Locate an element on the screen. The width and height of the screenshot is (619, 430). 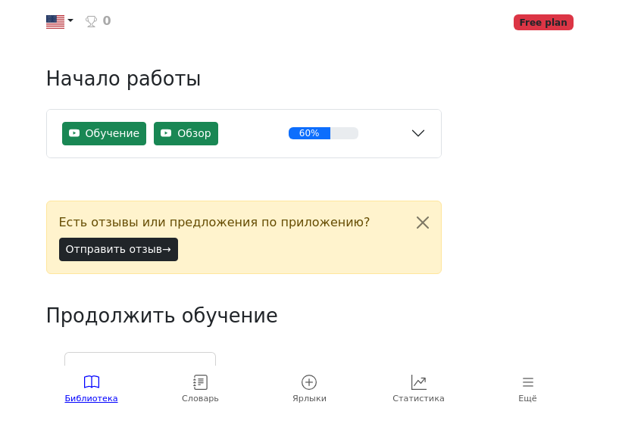
h6: Duolingo - Лучший в мире способ изучать английский - 8 is located at coordinates (140, 380).